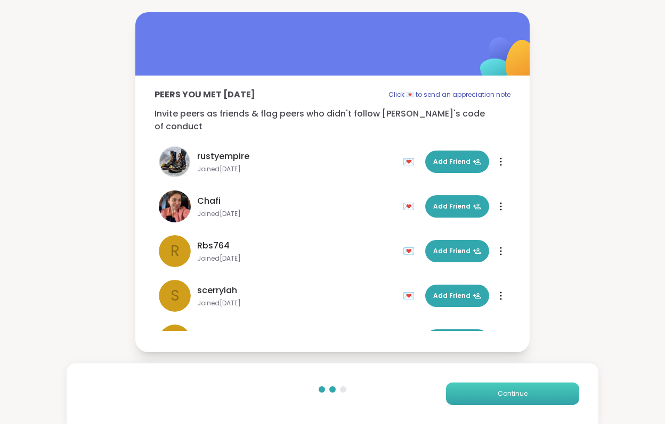 Image resolution: width=665 pixels, height=424 pixels. What do you see at coordinates (512, 394) in the screenshot?
I see `button: Continue` at bounding box center [512, 394].